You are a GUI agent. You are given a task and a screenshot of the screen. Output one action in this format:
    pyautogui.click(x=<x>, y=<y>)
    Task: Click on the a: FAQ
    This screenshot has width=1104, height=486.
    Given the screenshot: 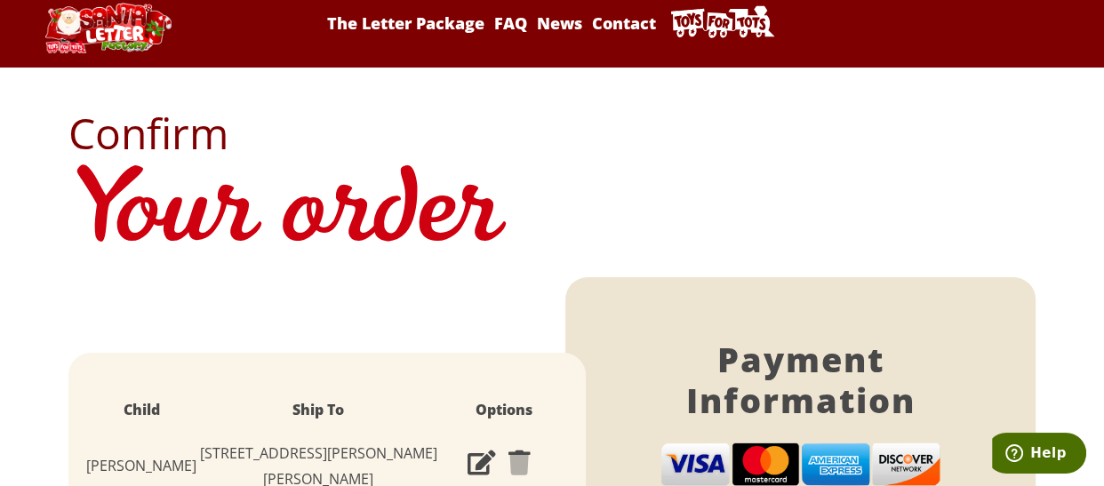 What is the action you would take?
    pyautogui.click(x=510, y=23)
    